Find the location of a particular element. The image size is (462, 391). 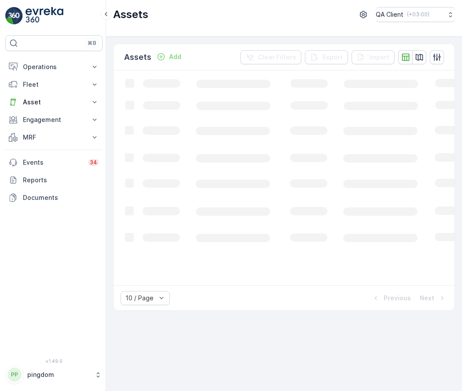

p: 34 is located at coordinates (93, 162).